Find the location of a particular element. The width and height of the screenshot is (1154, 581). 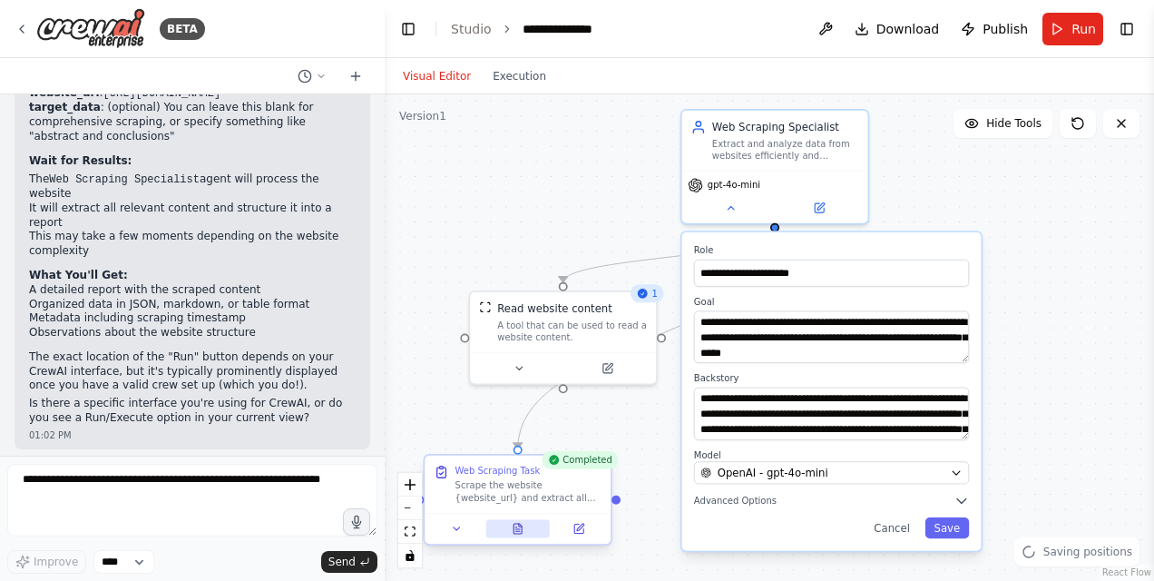

li: The agent will process the website is located at coordinates (192, 187).